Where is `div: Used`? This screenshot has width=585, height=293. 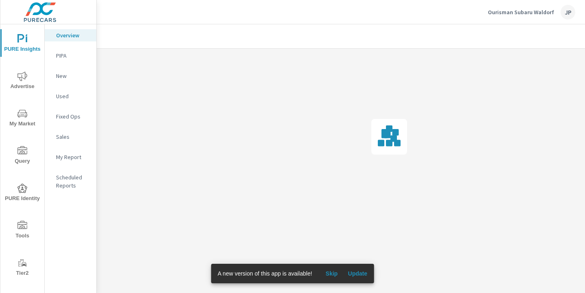
div: Used is located at coordinates (70, 96).